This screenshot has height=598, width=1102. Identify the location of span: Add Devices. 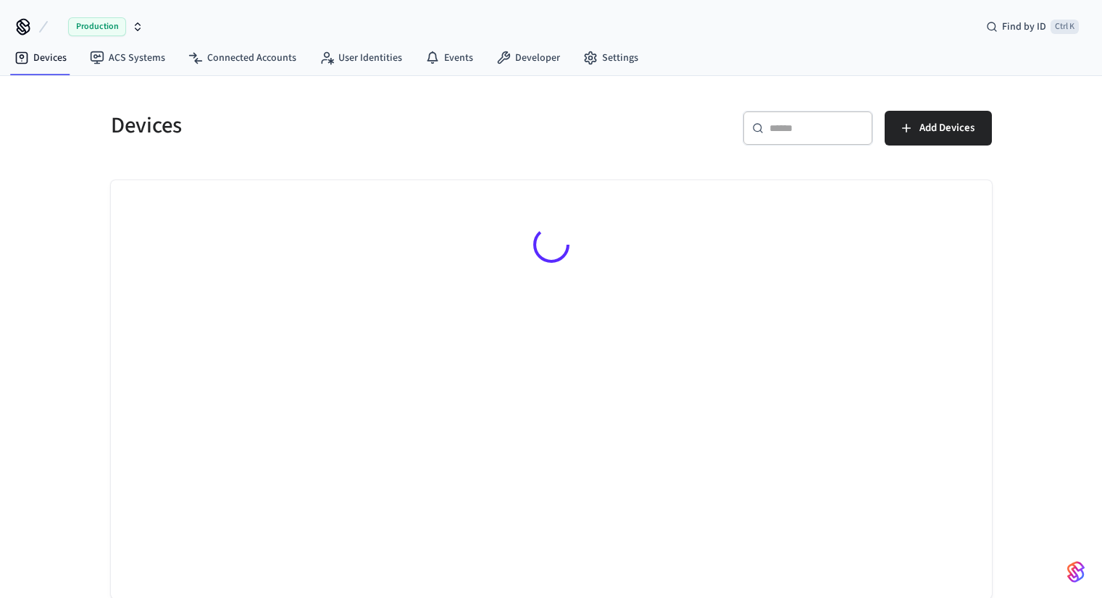
(947, 128).